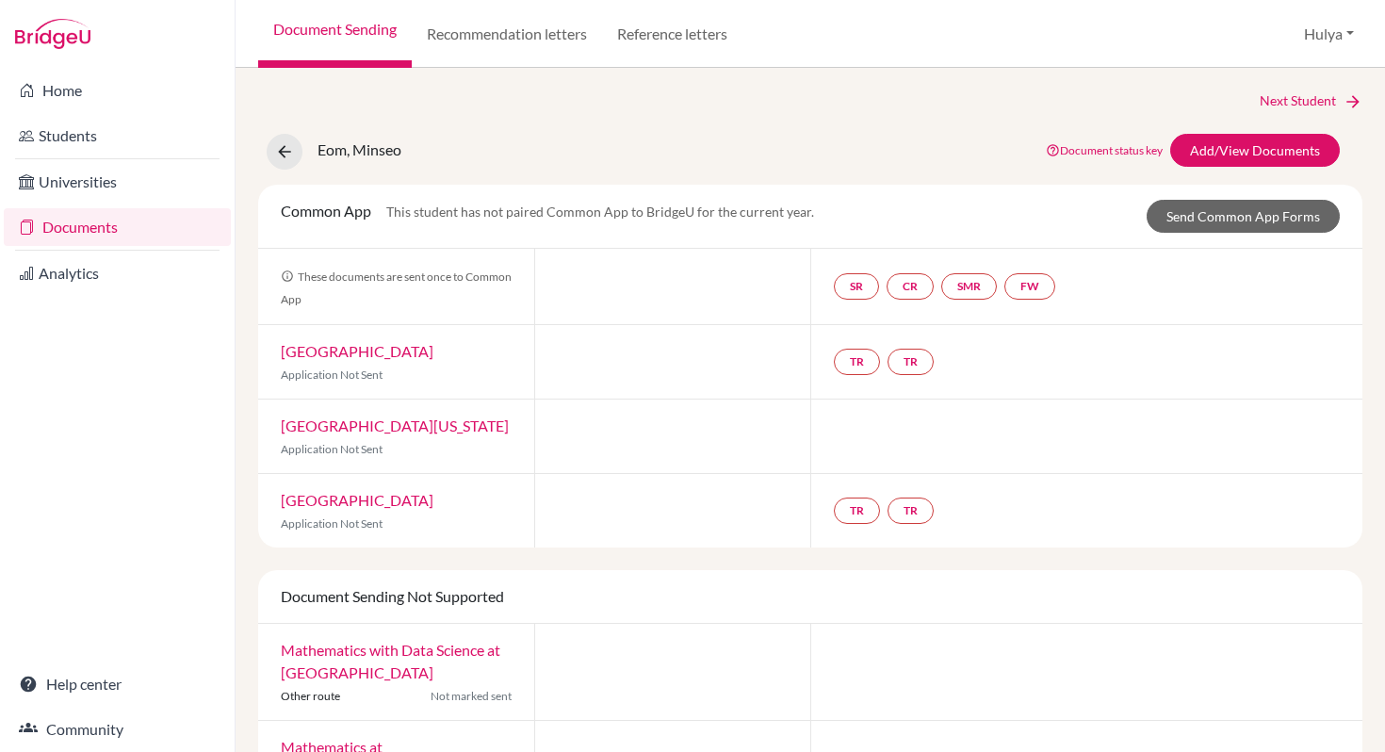 This screenshot has width=1385, height=752. What do you see at coordinates (910, 286) in the screenshot?
I see `a: CR` at bounding box center [910, 286].